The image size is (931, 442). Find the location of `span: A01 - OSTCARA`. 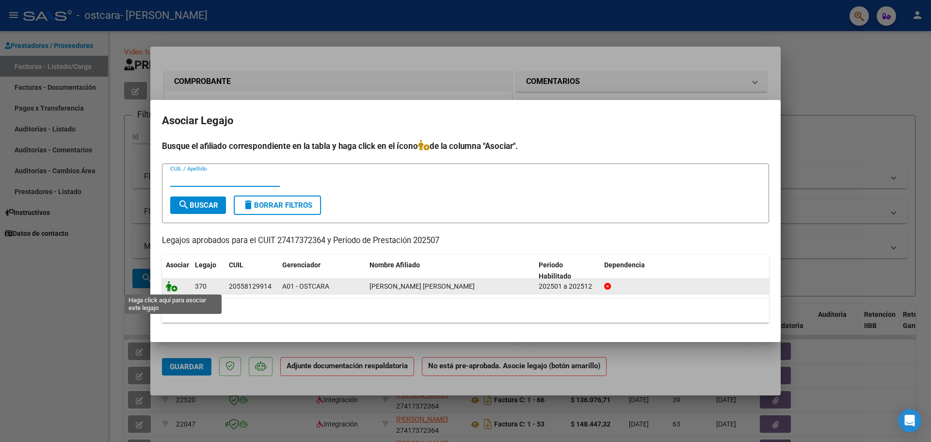

span: A01 - OSTCARA is located at coordinates (305, 286).